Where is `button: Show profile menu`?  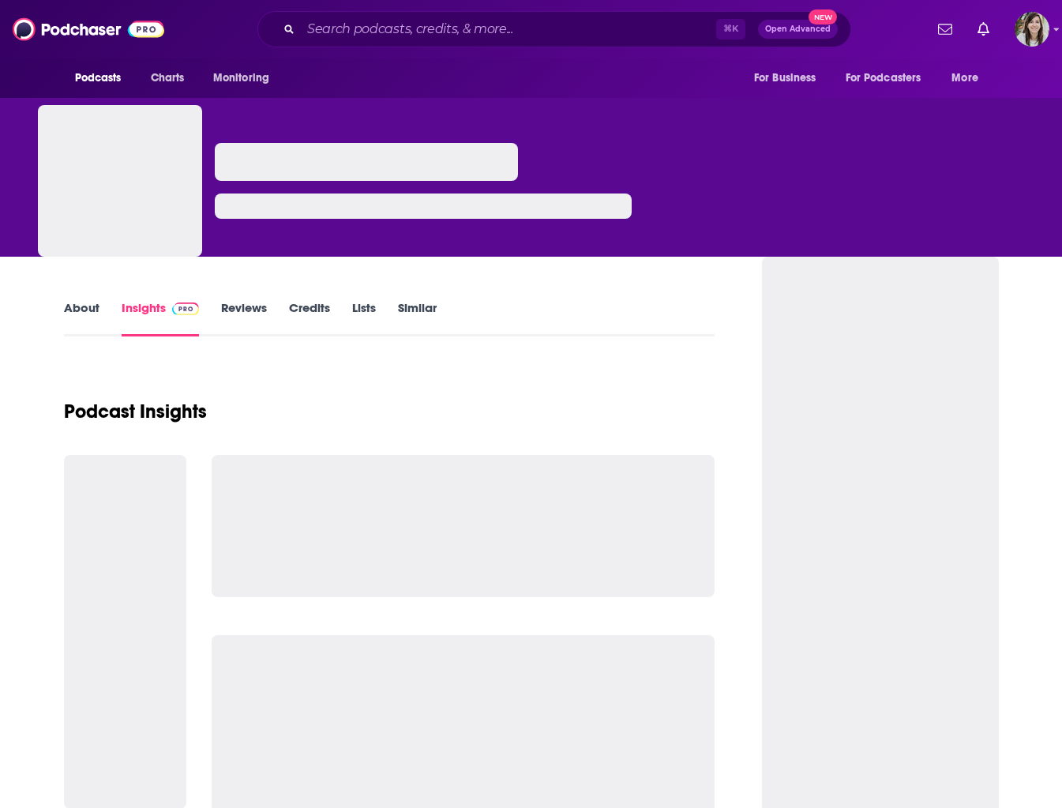
button: Show profile menu is located at coordinates (1032, 29).